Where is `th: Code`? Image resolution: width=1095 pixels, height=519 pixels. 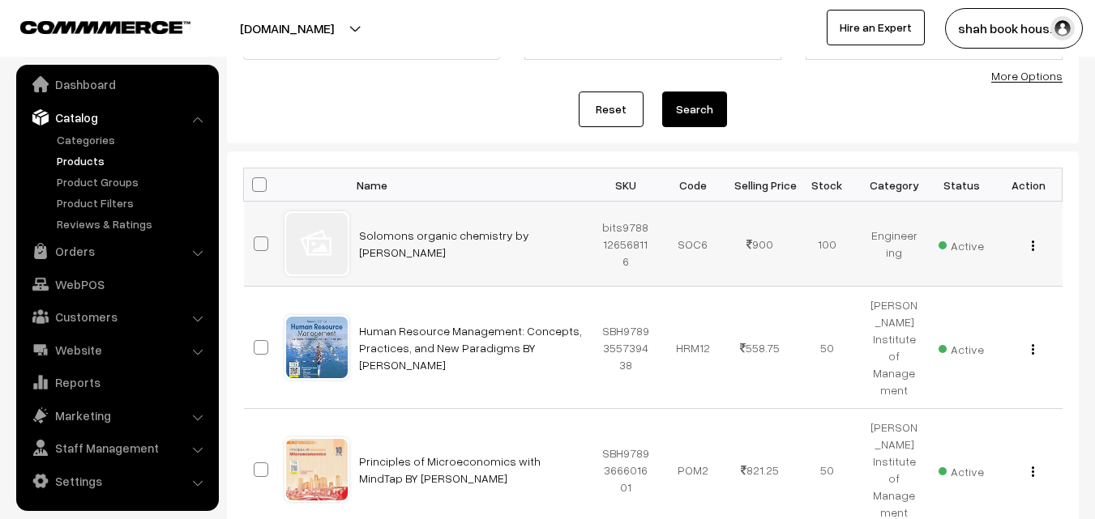
th: Code is located at coordinates (692, 185).